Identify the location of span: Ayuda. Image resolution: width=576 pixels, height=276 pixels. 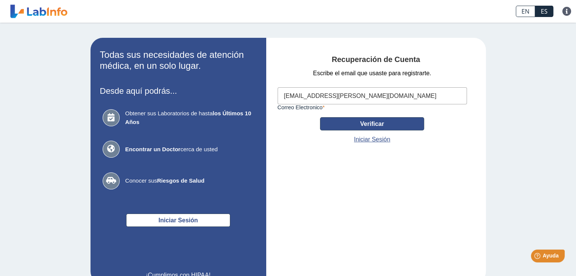
(42, 9).